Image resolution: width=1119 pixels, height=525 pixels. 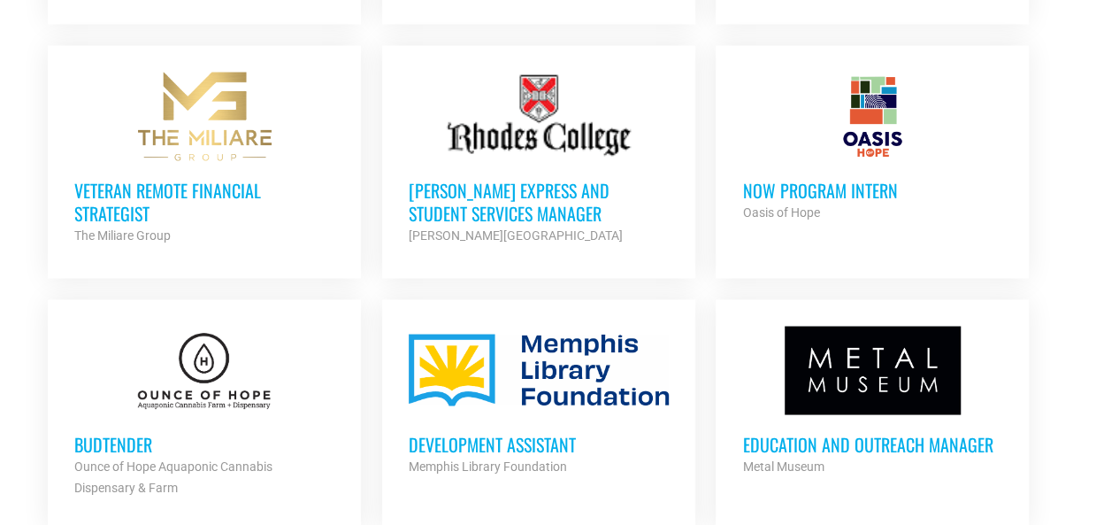 What do you see at coordinates (539, 401) in the screenshot?
I see `a: Development Assistant Memphis Library Foundation` at bounding box center [539, 401].